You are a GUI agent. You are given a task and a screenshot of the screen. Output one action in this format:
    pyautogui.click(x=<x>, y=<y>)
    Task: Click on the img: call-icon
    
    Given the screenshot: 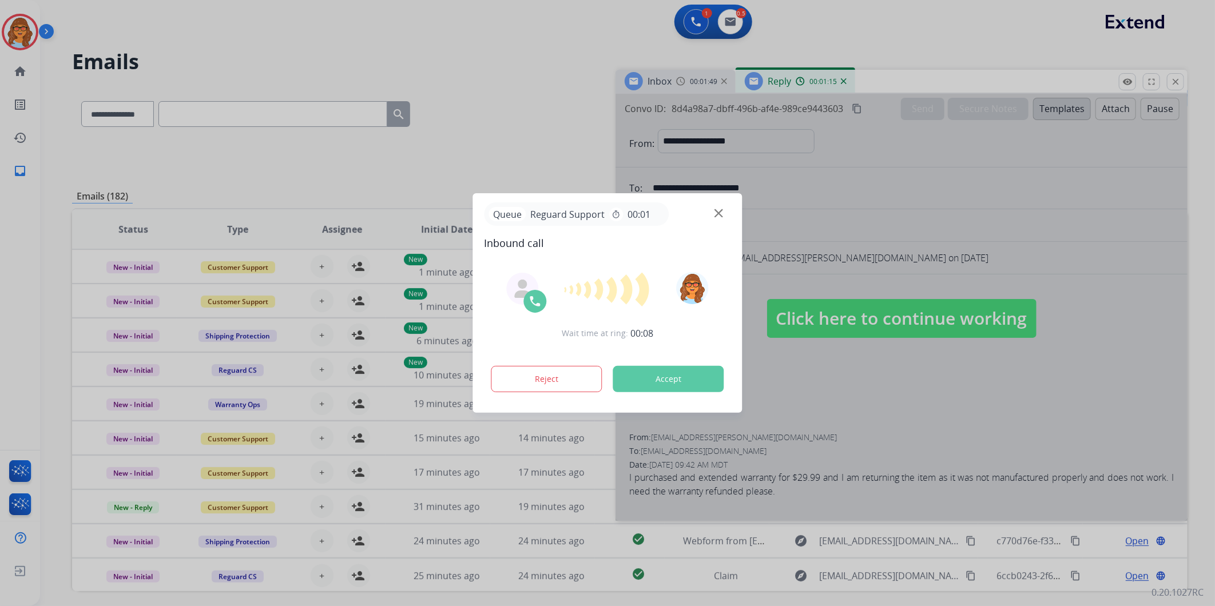 What is the action you would take?
    pyautogui.click(x=535, y=301)
    